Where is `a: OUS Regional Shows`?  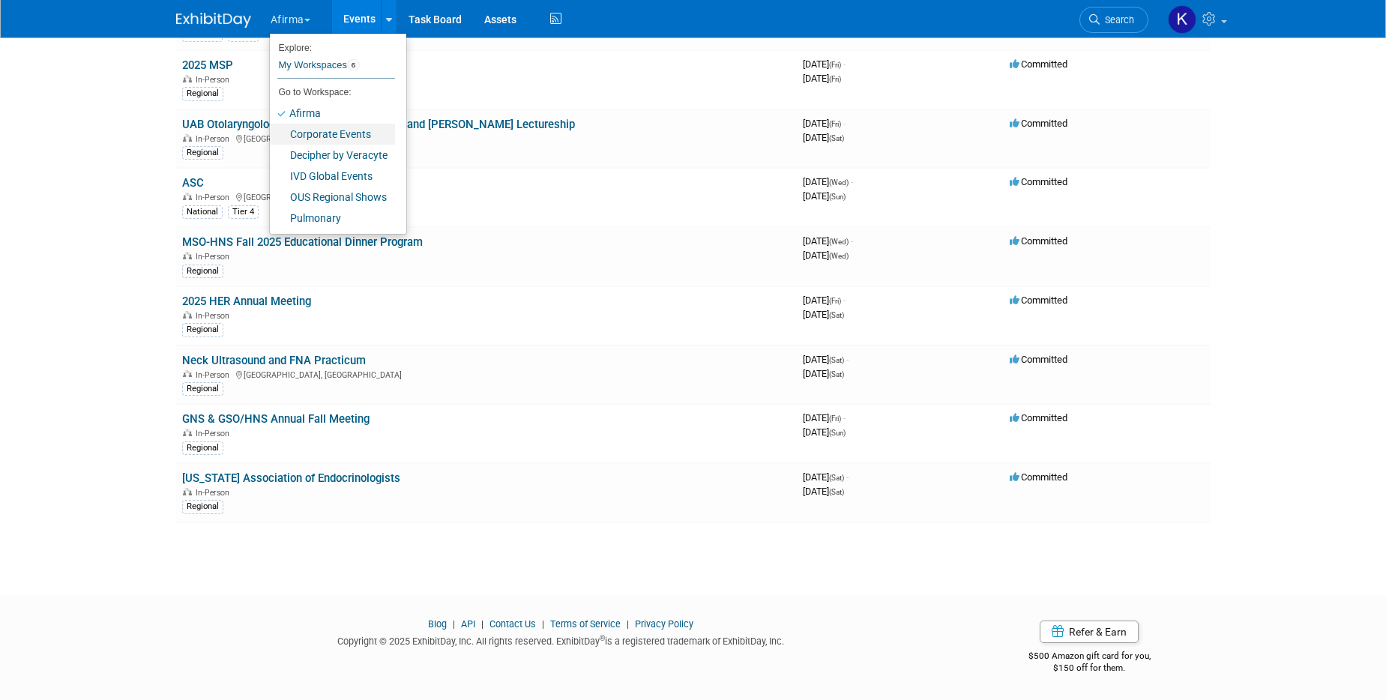 a: OUS Regional Shows is located at coordinates (332, 197).